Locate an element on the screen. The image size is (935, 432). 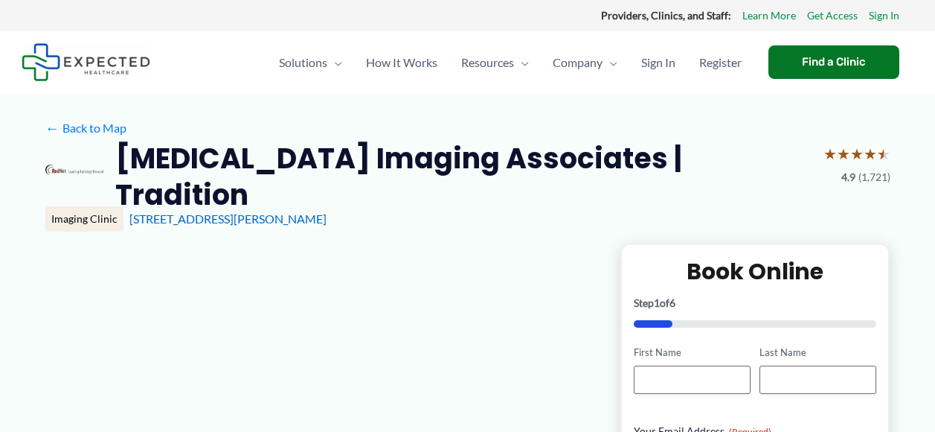
a: ←Back to Map is located at coordinates (86, 128).